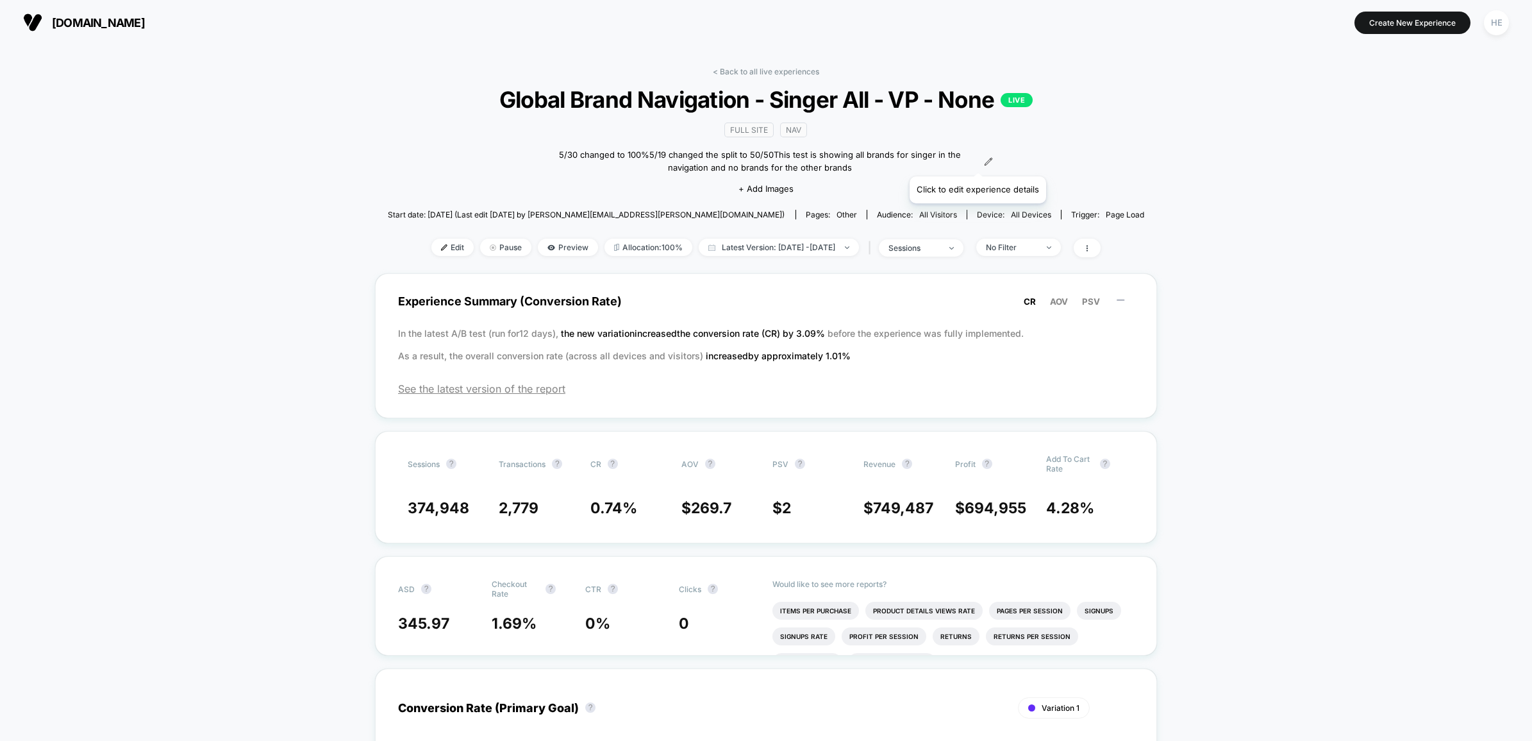 This screenshot has width=1532, height=741. I want to click on span: Full site, so click(749, 130).